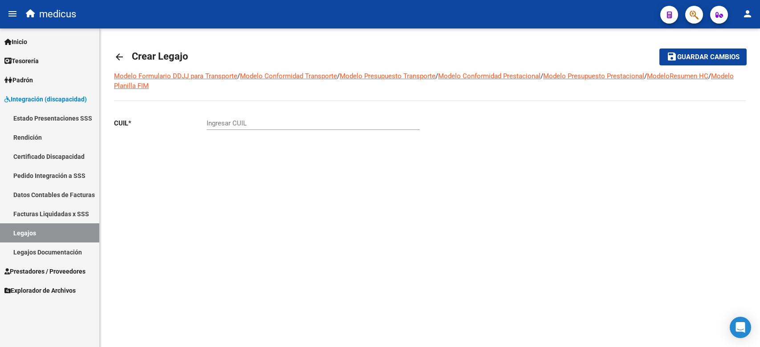 The height and width of the screenshot is (347, 760). I want to click on mat-icon: person, so click(747, 14).